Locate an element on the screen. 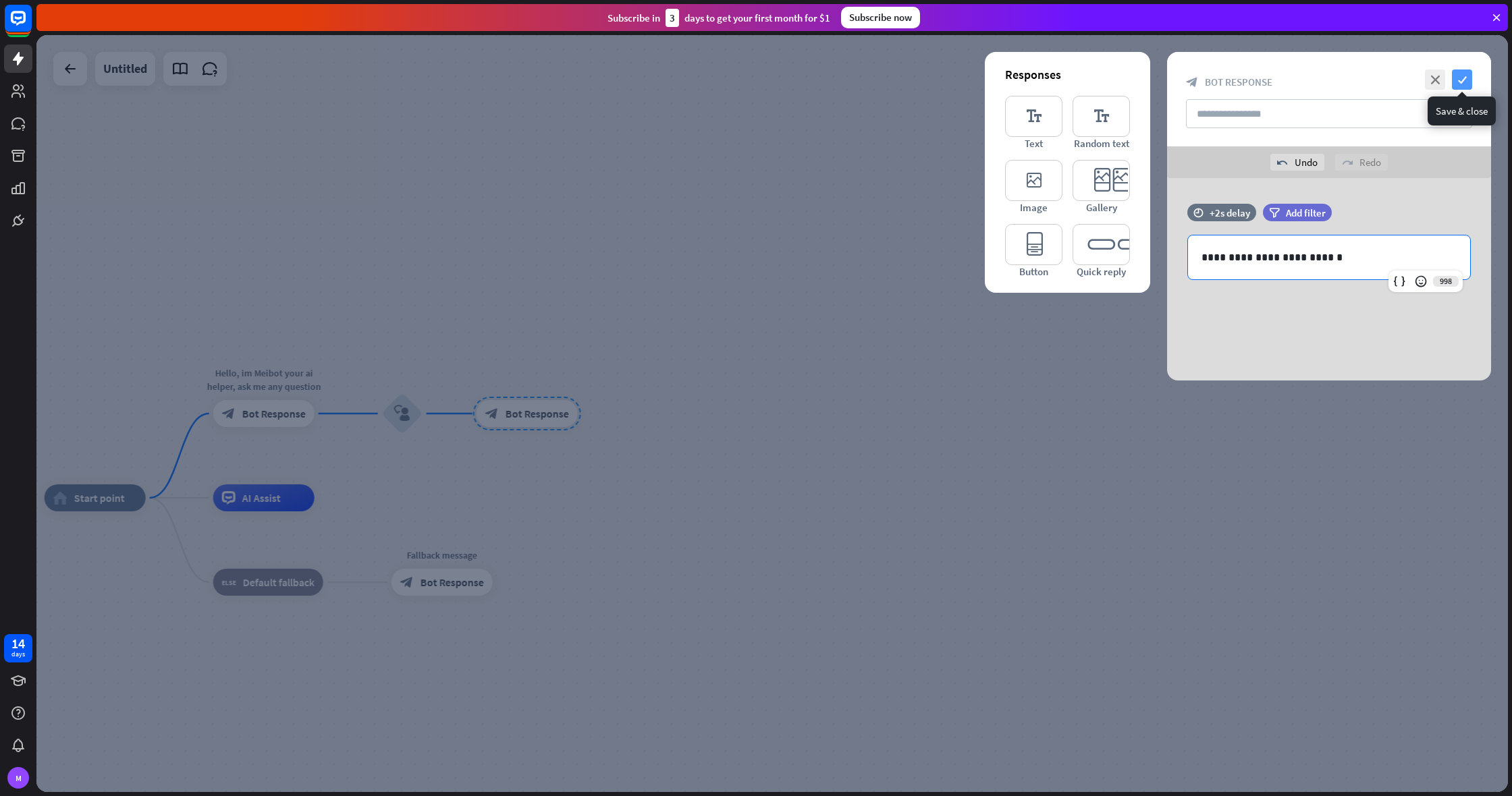  i: filter is located at coordinates (1275, 213).